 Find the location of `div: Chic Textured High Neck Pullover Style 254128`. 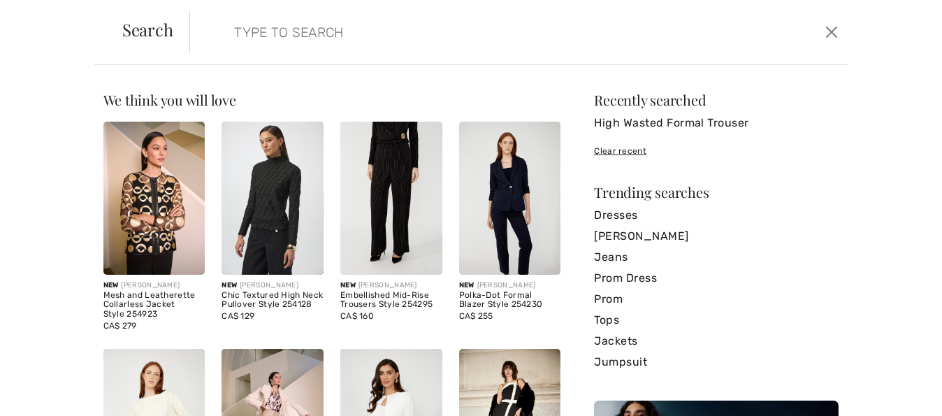

div: Chic Textured High Neck Pullover Style 254128 is located at coordinates (273, 300).